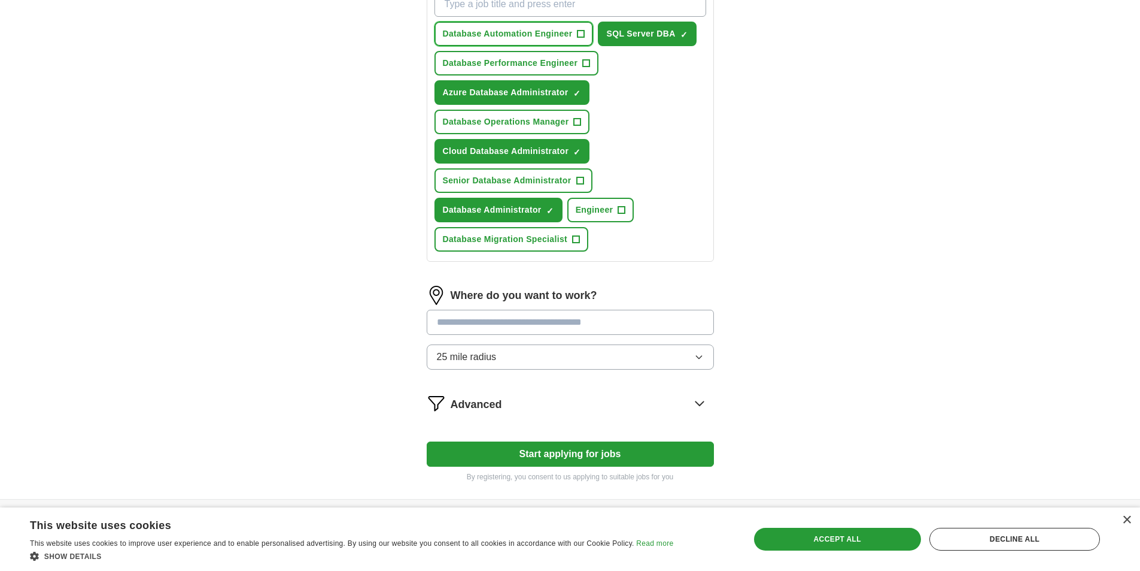 This screenshot has width=1140, height=571. What do you see at coordinates (514, 180) in the screenshot?
I see `button: Senior Database Administrator` at bounding box center [514, 180].